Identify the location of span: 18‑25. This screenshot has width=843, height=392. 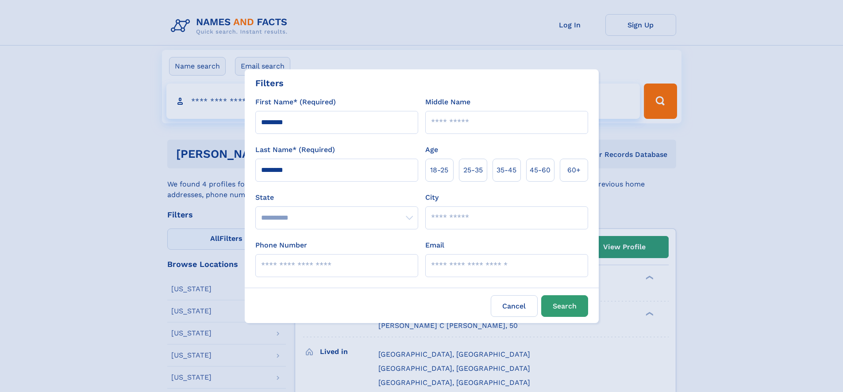
(439, 170).